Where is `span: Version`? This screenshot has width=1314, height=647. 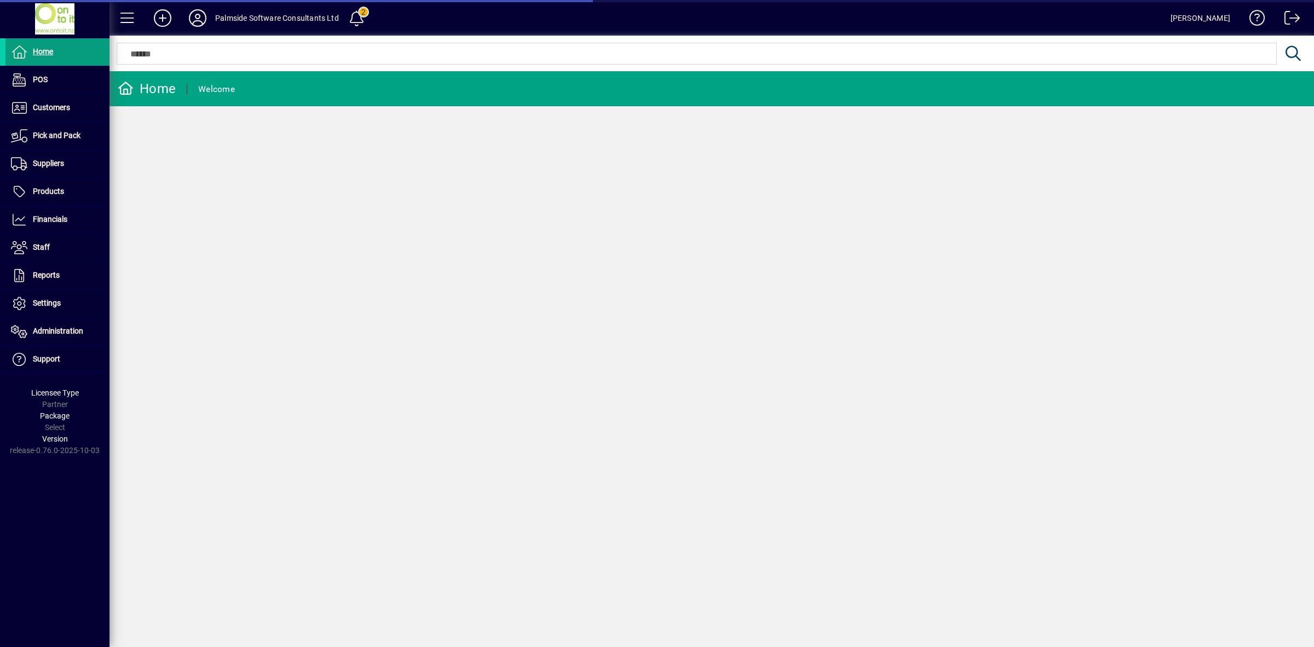 span: Version is located at coordinates (55, 439).